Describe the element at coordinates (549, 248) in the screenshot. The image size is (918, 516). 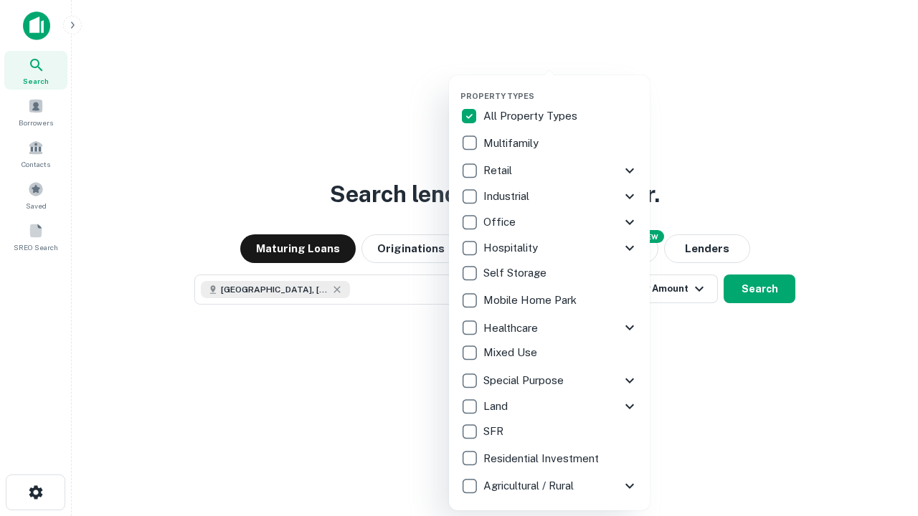
I see `div: Hospitality` at that location.